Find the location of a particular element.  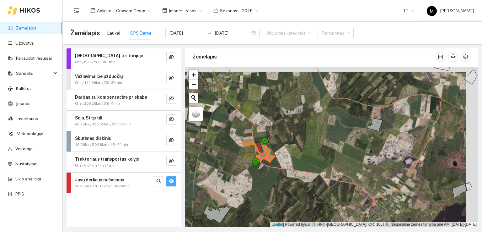

a: Kultūros is located at coordinates (24, 88).